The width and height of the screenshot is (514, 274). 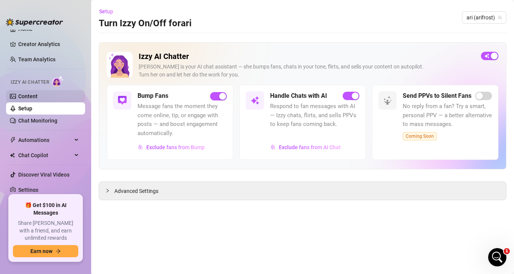 What do you see at coordinates (58, 251) in the screenshot?
I see `span: arrow-right` at bounding box center [58, 251].